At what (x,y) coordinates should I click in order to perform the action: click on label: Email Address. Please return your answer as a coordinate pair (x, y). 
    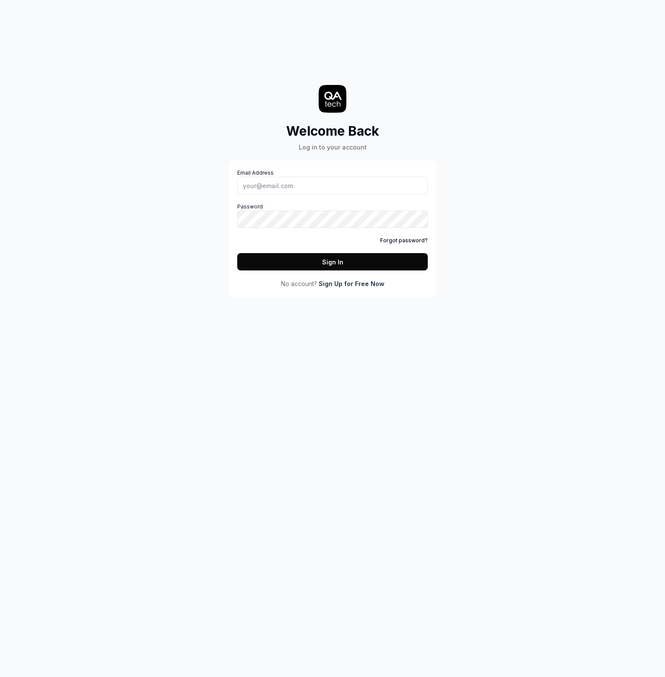
    Looking at the image, I should click on (333, 181).